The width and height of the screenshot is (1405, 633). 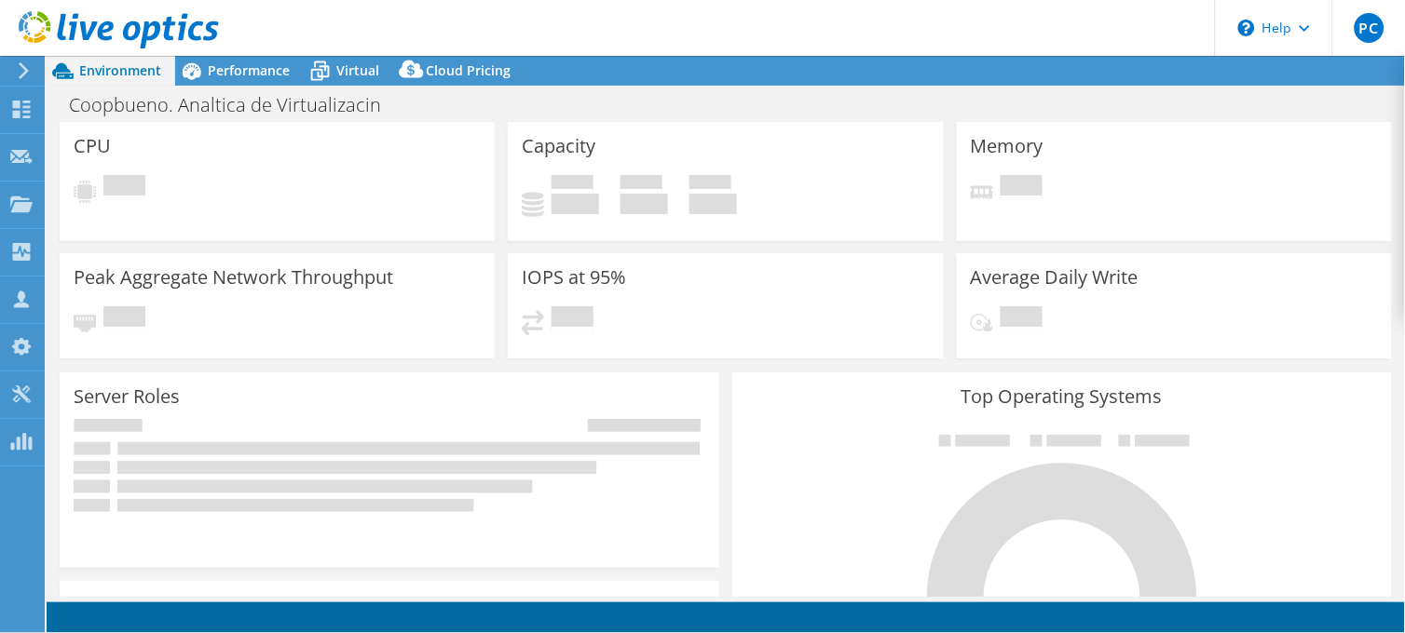 I want to click on span: Cloud Pricing, so click(x=468, y=70).